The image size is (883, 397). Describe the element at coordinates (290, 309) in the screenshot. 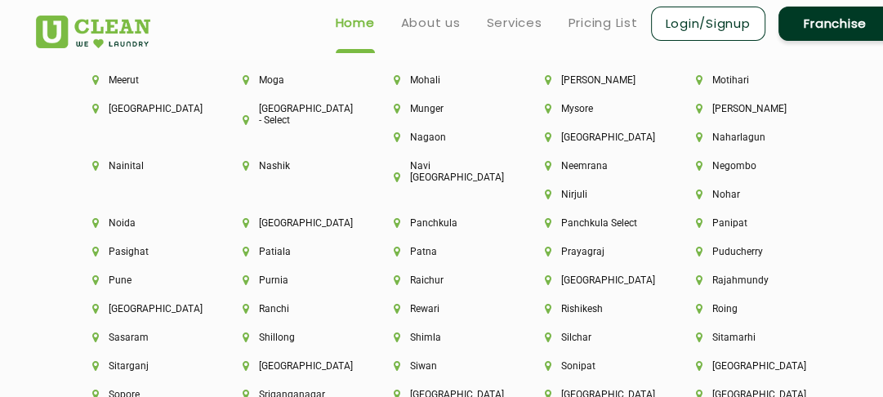

I see `li: Ranchi` at that location.